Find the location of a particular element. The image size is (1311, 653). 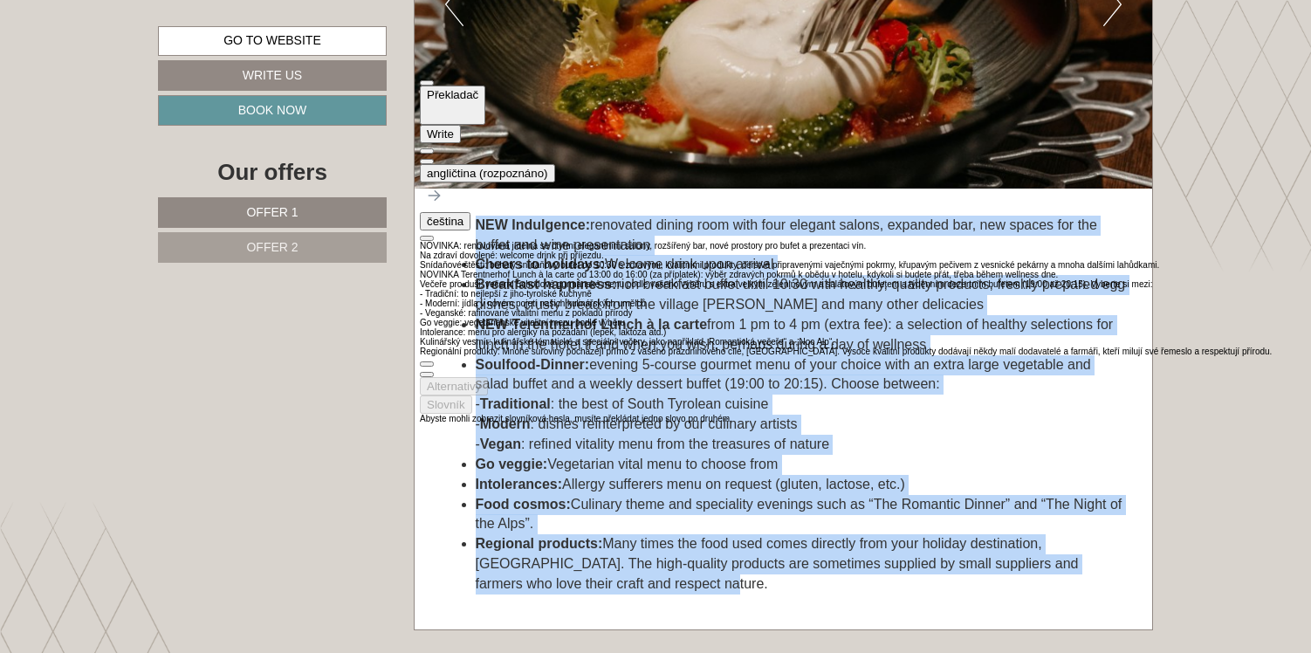

strong: Intolerances: is located at coordinates (519, 484).